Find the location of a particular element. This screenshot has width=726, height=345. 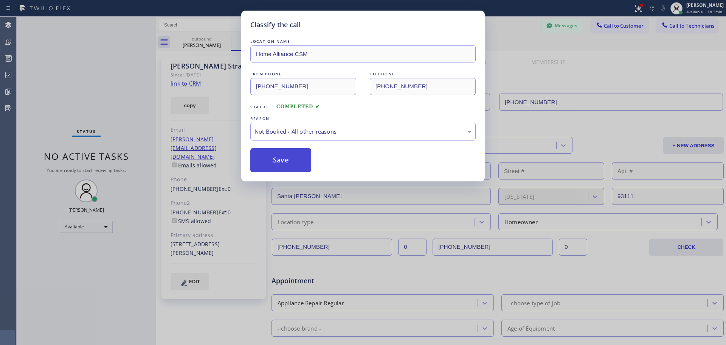

div: LOCATION NAME is located at coordinates (363, 41).